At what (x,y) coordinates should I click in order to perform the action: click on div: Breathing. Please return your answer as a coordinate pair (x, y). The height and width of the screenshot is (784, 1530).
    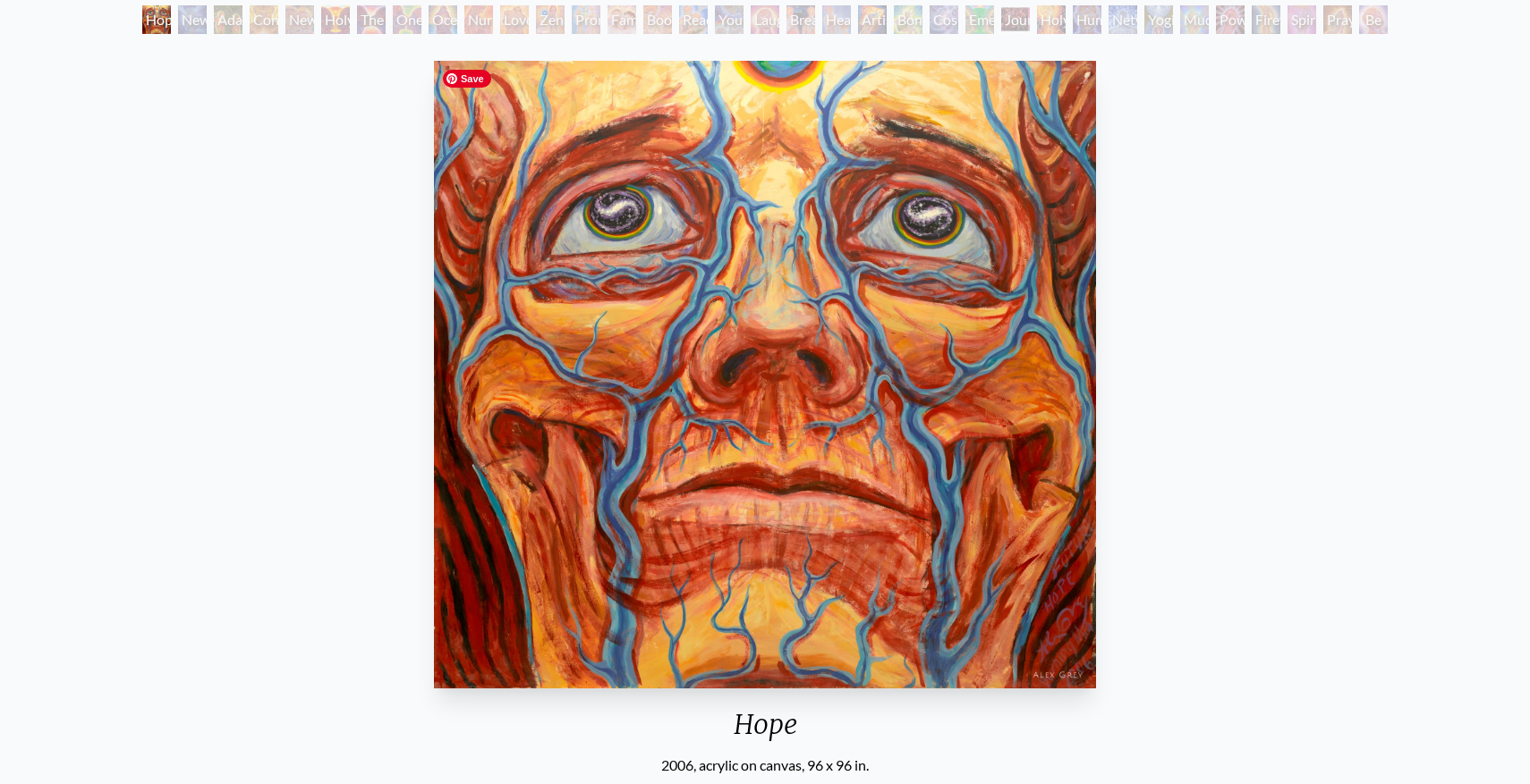
    Looking at the image, I should click on (800, 20).